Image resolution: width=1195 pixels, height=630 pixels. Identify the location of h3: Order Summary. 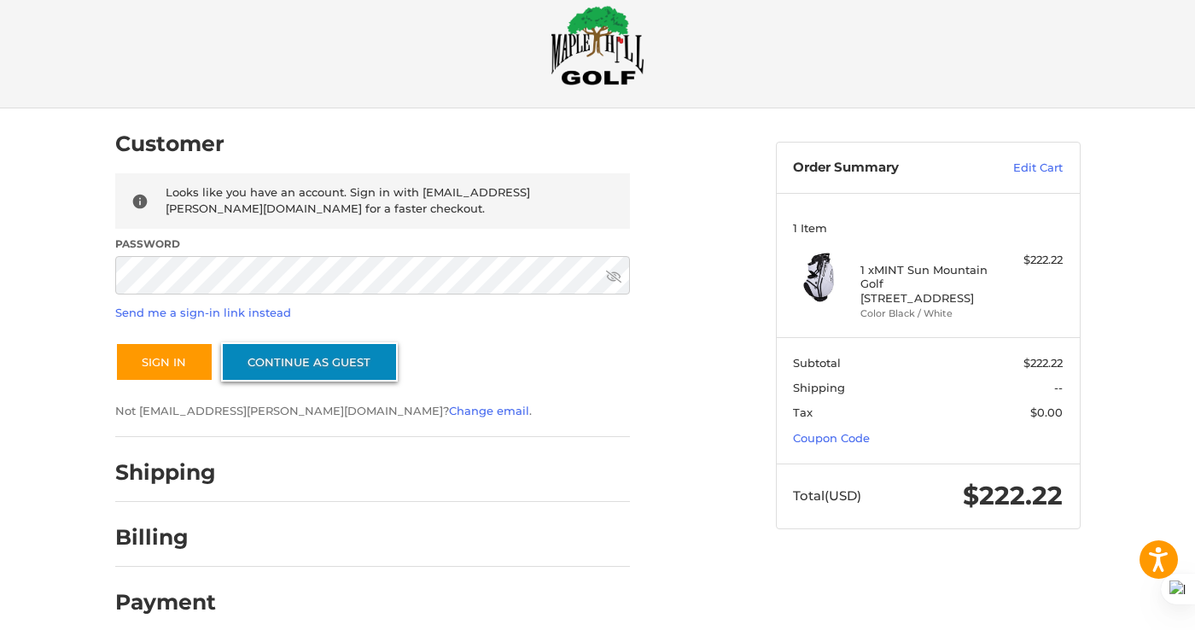
(884, 168).